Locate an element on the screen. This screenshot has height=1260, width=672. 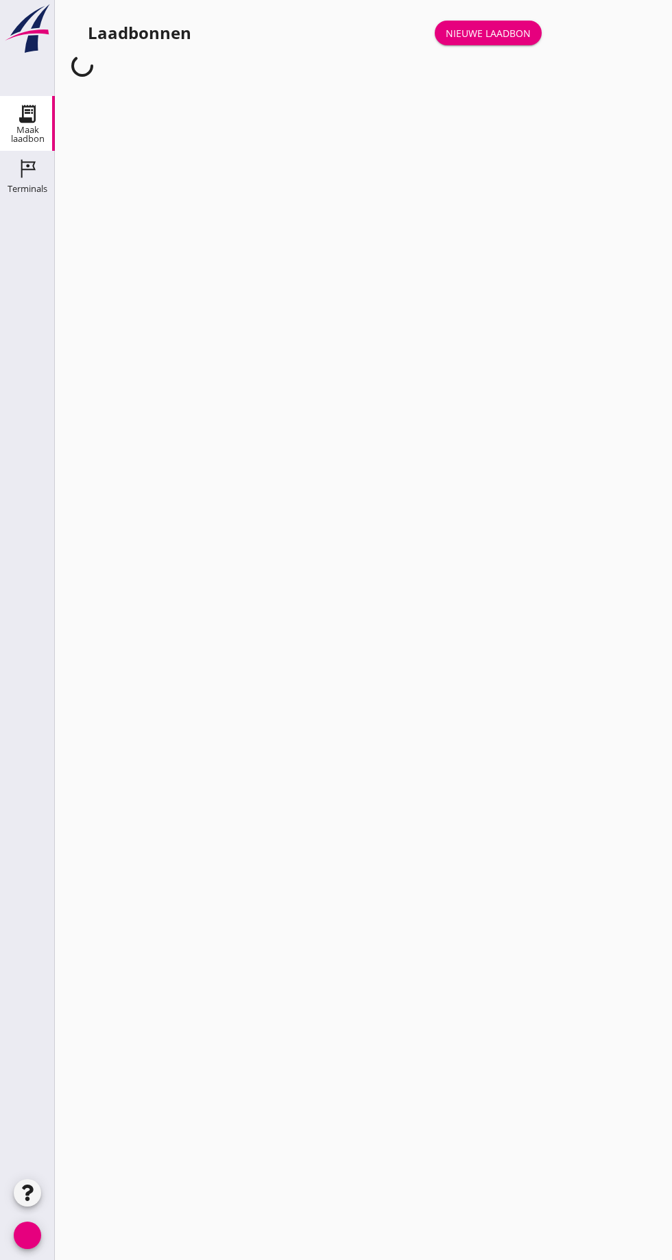
font: Laadbonnen is located at coordinates (139, 32).